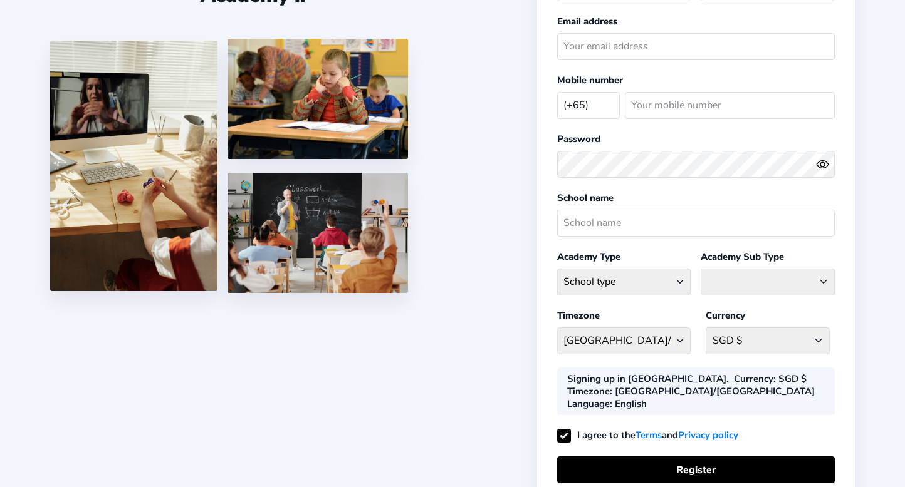  What do you see at coordinates (588, 392) in the screenshot?
I see `b: Timezone` at bounding box center [588, 392].